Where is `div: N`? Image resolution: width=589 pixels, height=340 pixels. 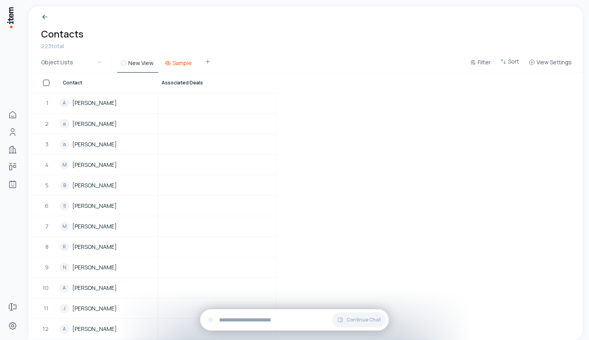
div: N is located at coordinates (64, 267).